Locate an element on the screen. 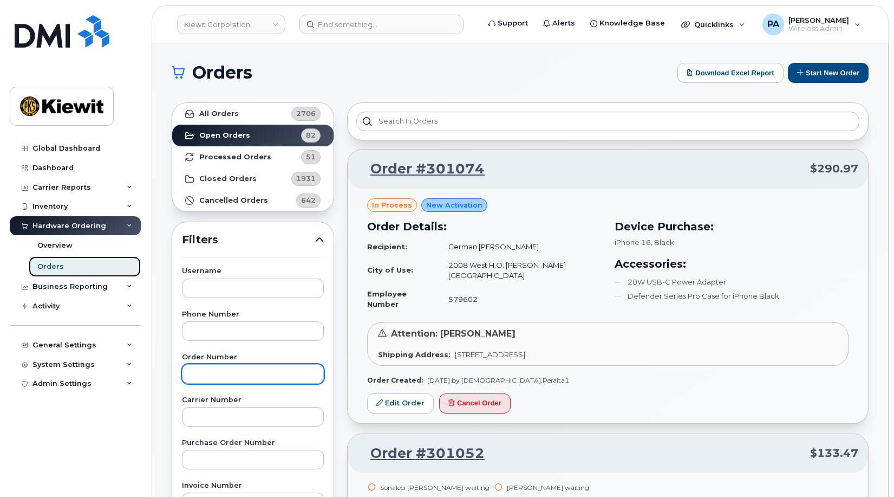  strong: Closed Orders is located at coordinates (228, 179).